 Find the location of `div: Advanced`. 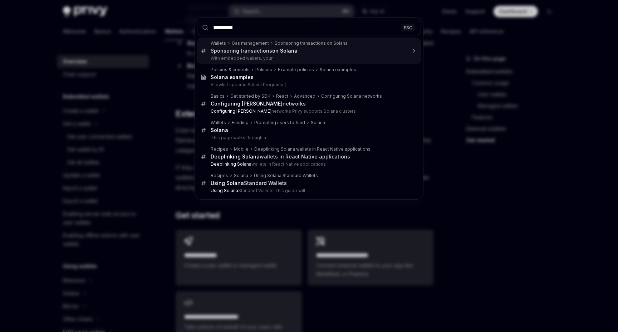

div: Advanced is located at coordinates (305, 96).